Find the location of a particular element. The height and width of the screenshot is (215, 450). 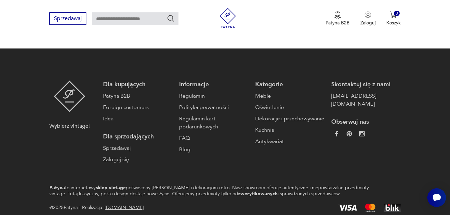

strong: Patyna is located at coordinates (57, 187).